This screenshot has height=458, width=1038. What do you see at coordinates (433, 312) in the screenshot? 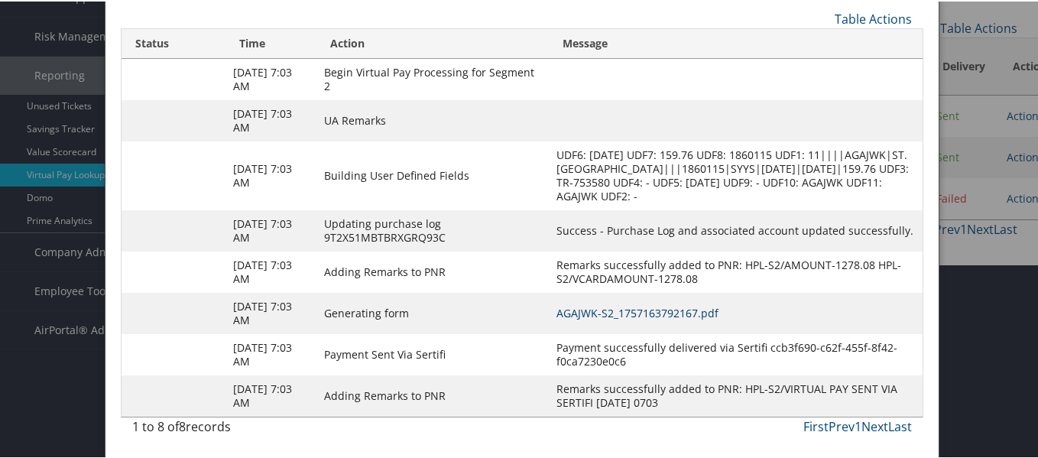
I see `td: Generating form` at bounding box center [433, 312].